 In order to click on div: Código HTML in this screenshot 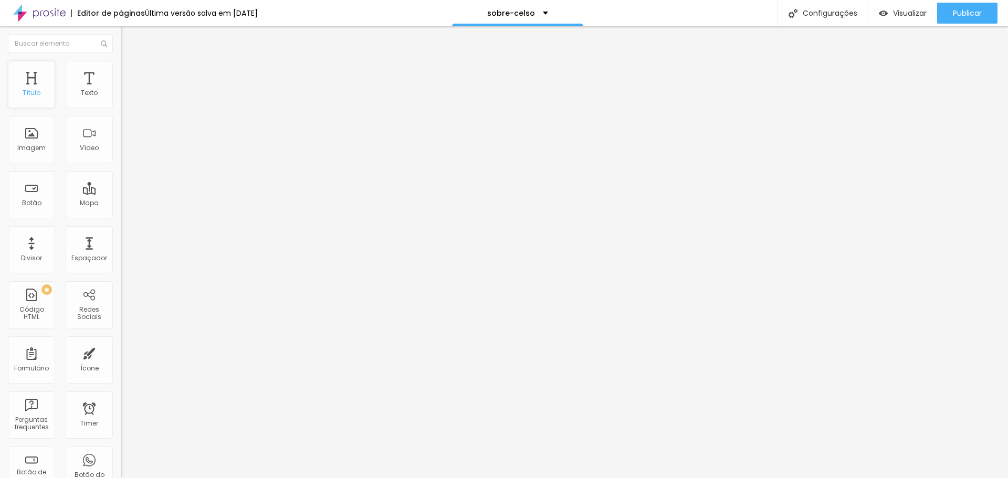, I will do `click(31, 313)`.